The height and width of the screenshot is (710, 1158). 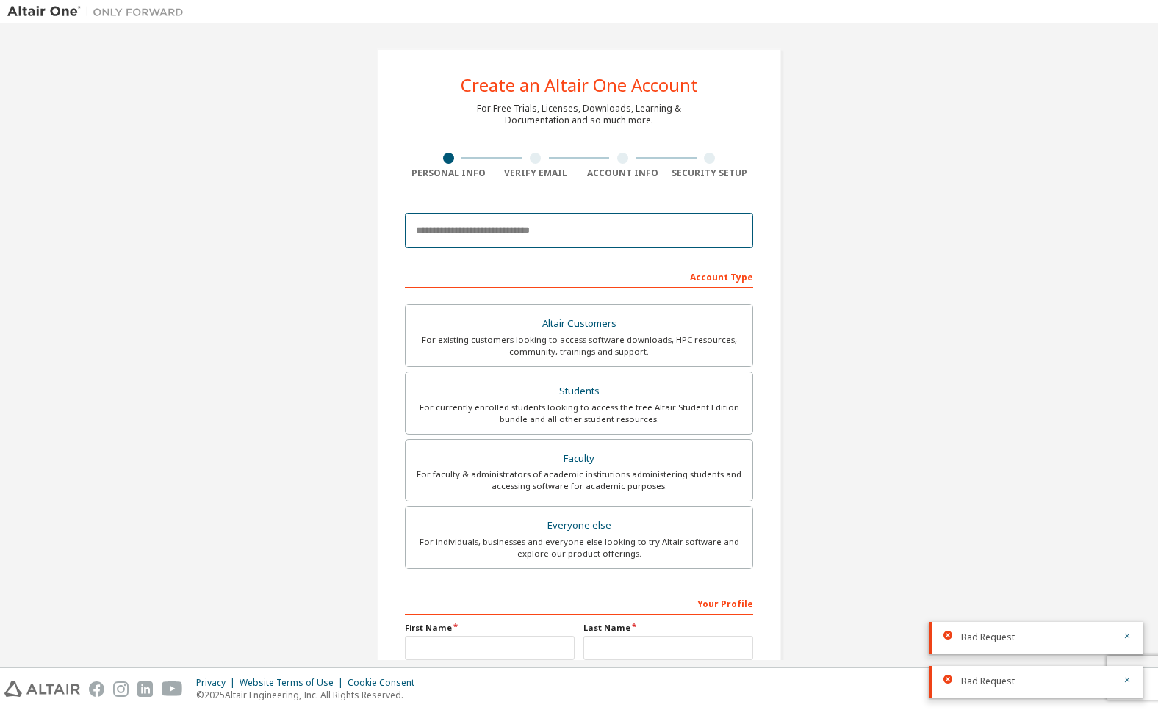 What do you see at coordinates (42, 689) in the screenshot?
I see `img: altair_logo.svg` at bounding box center [42, 689].